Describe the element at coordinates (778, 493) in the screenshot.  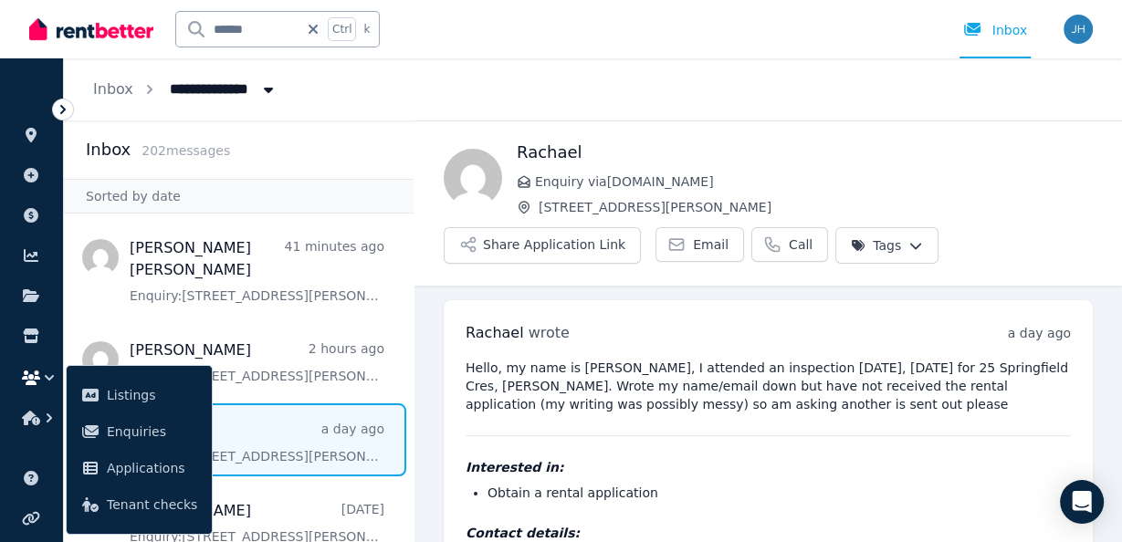
I see `li: Obtain a rental application` at that location.